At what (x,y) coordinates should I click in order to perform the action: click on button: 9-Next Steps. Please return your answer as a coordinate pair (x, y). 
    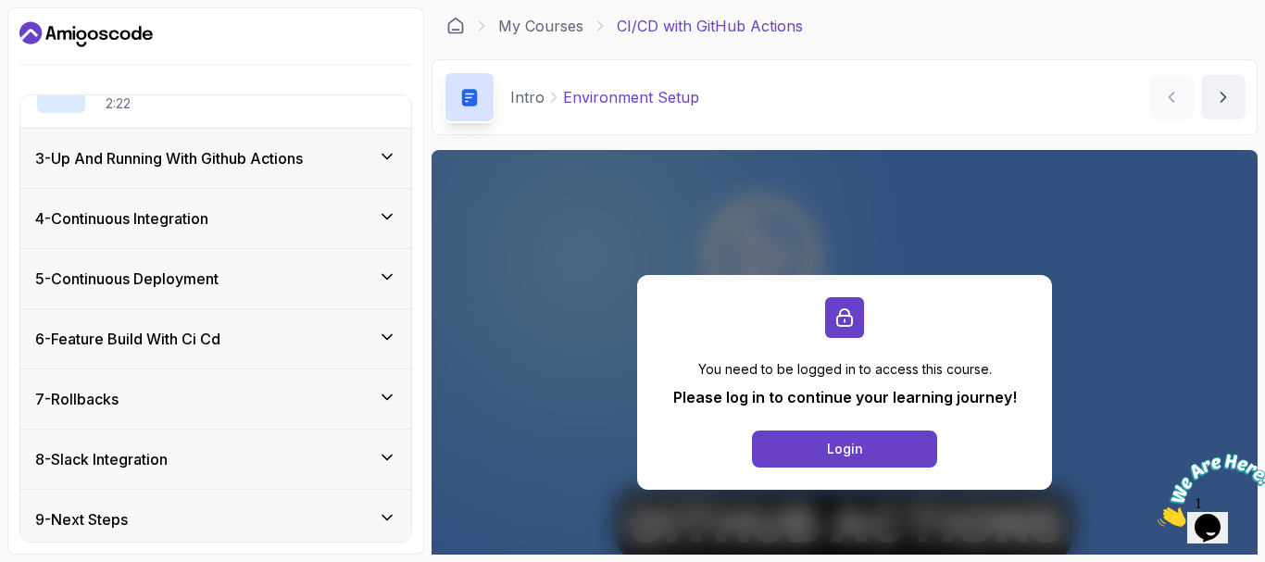
    Looking at the image, I should click on (216, 520).